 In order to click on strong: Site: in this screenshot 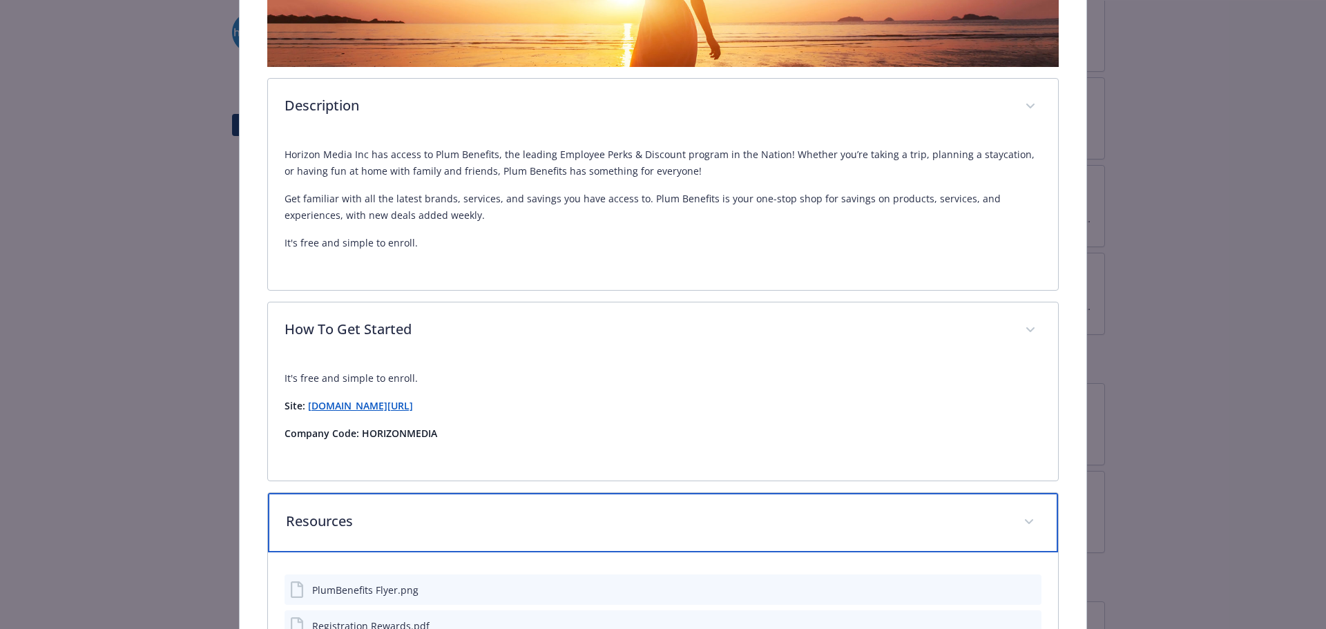, I will do `click(295, 405)`.